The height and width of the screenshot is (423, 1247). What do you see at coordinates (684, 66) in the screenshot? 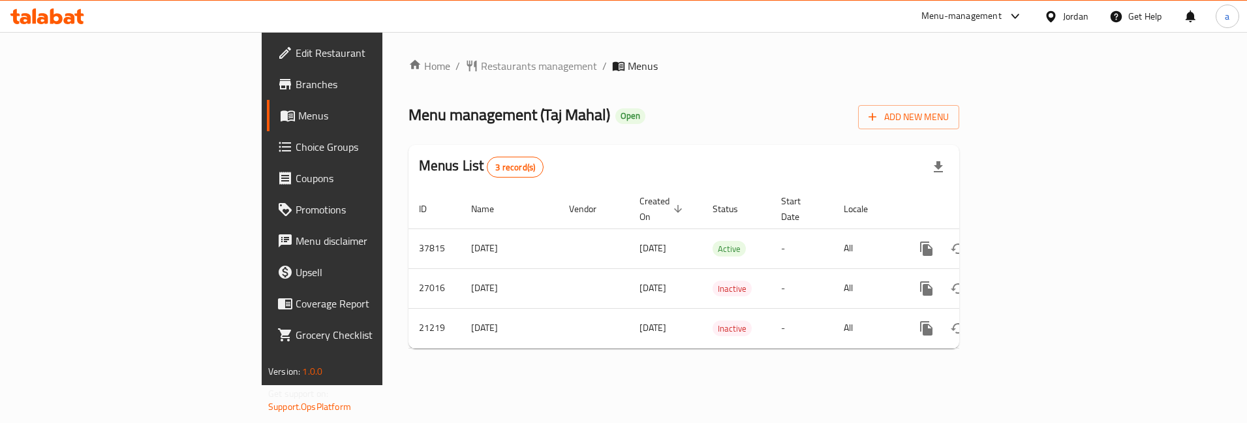
I see `nav: breadcrumb` at bounding box center [684, 66].